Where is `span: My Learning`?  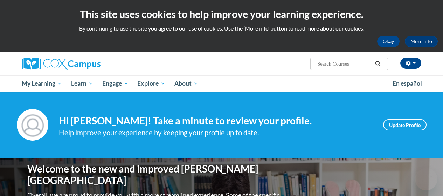
span: My Learning is located at coordinates (42, 83).